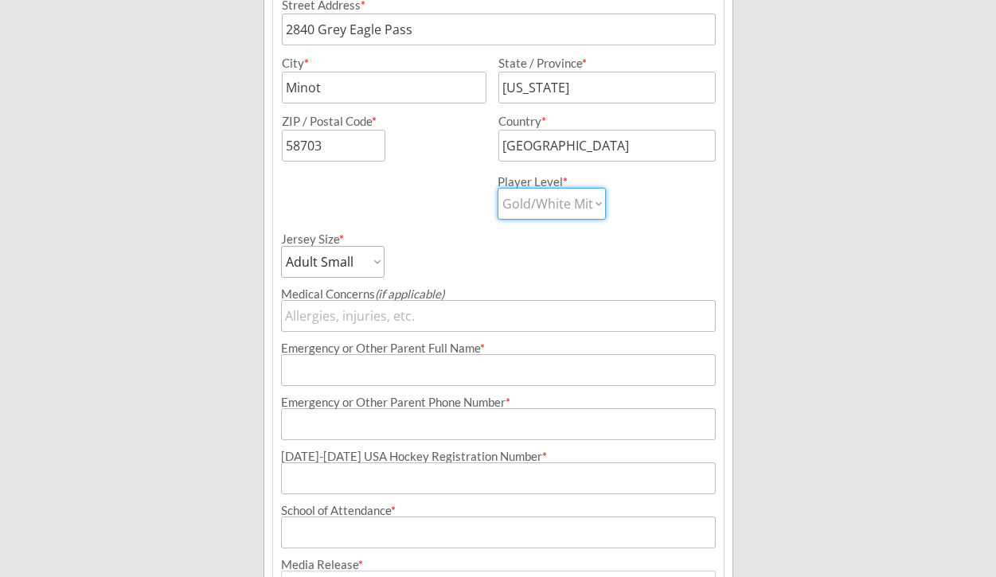  I want to click on div: City, so click(383, 63).